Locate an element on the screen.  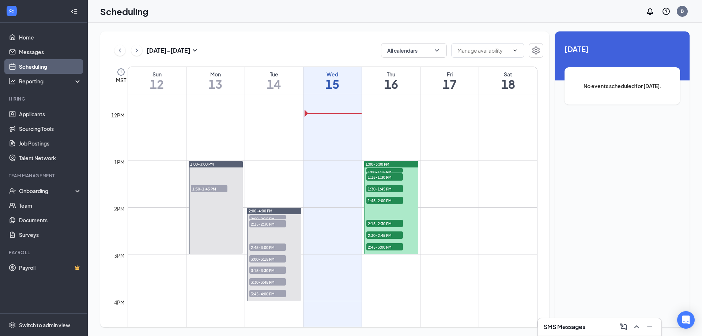
span: 1:00-1:15 PM is located at coordinates (385, 172).